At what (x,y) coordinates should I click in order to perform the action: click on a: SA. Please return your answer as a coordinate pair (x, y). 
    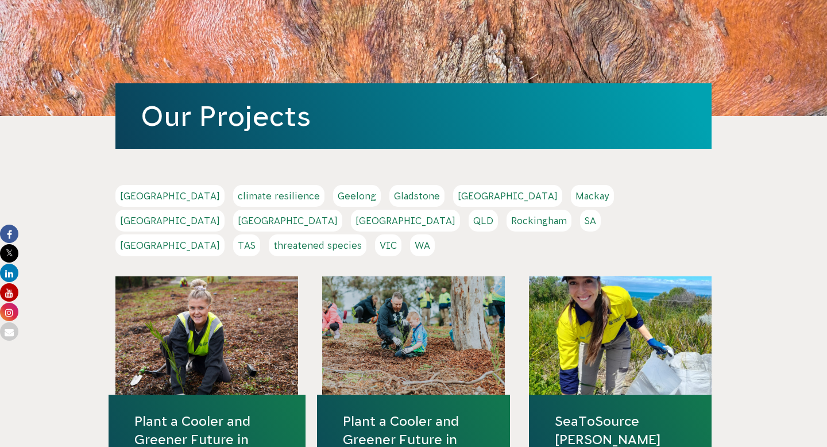
    Looking at the image, I should click on (590, 220).